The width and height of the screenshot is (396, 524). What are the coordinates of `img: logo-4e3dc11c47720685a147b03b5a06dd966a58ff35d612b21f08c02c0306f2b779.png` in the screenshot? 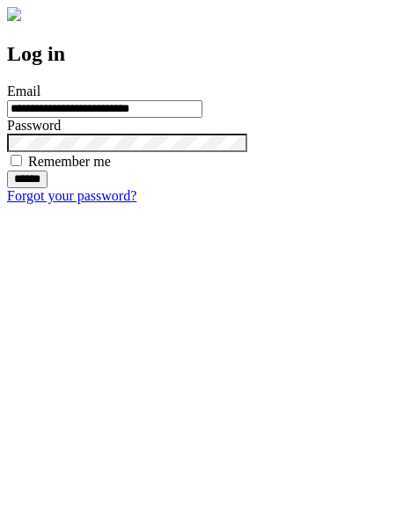 It's located at (14, 14).